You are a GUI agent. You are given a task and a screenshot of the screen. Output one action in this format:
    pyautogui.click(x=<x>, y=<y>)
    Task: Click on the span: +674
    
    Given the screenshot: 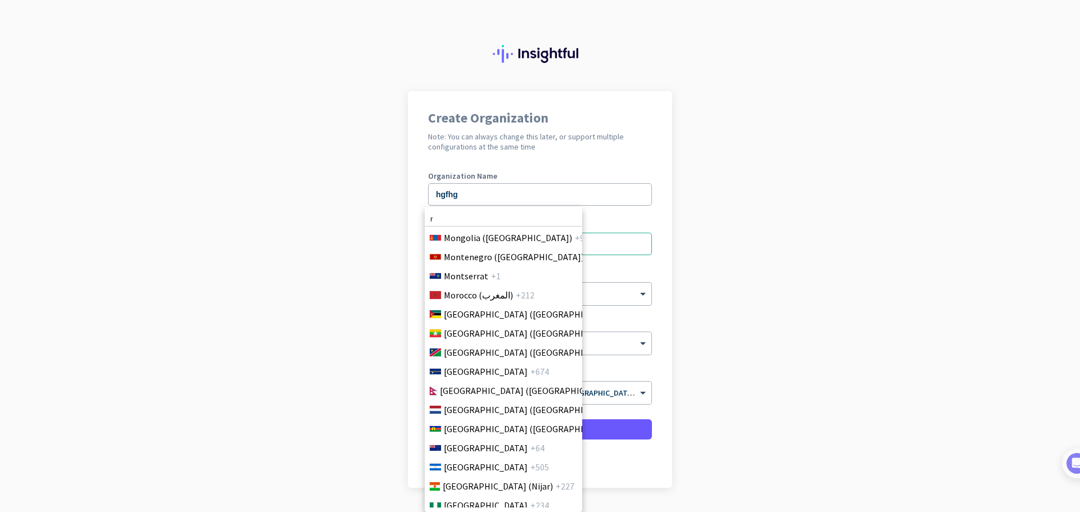 What is the action you would take?
    pyautogui.click(x=539, y=372)
    